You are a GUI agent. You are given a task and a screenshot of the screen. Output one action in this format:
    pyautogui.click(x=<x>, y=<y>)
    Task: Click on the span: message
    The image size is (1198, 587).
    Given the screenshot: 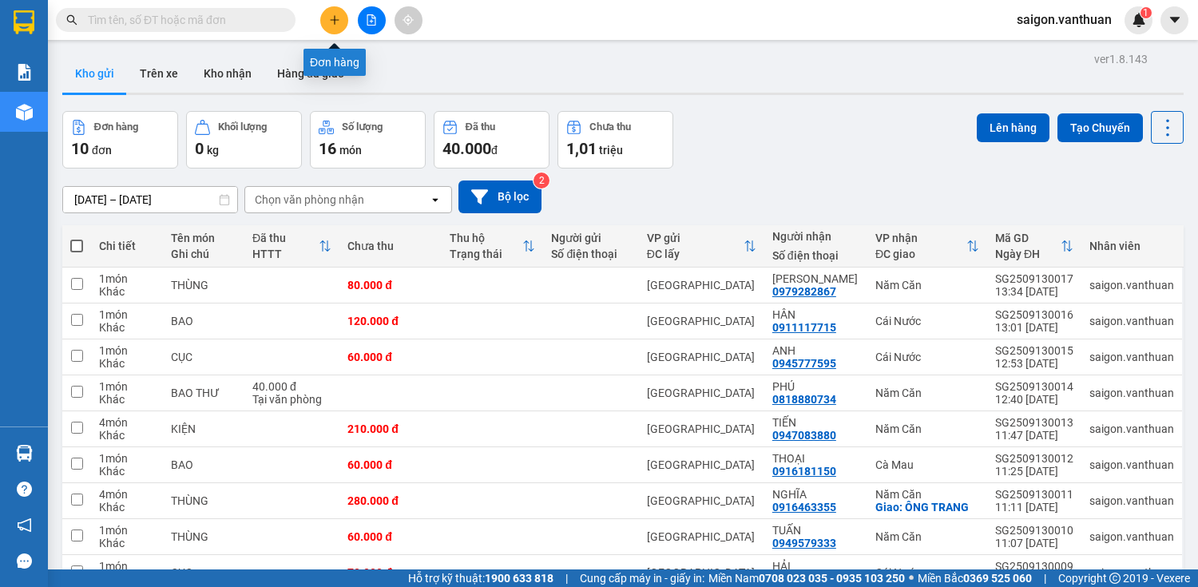 What is the action you would take?
    pyautogui.click(x=24, y=561)
    